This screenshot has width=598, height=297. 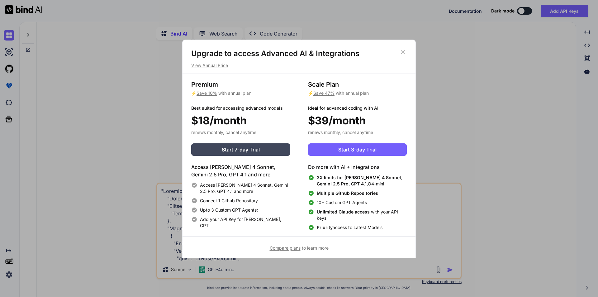 What do you see at coordinates (342, 203) in the screenshot?
I see `span: 10+ Custom GPT Agents` at bounding box center [342, 203].